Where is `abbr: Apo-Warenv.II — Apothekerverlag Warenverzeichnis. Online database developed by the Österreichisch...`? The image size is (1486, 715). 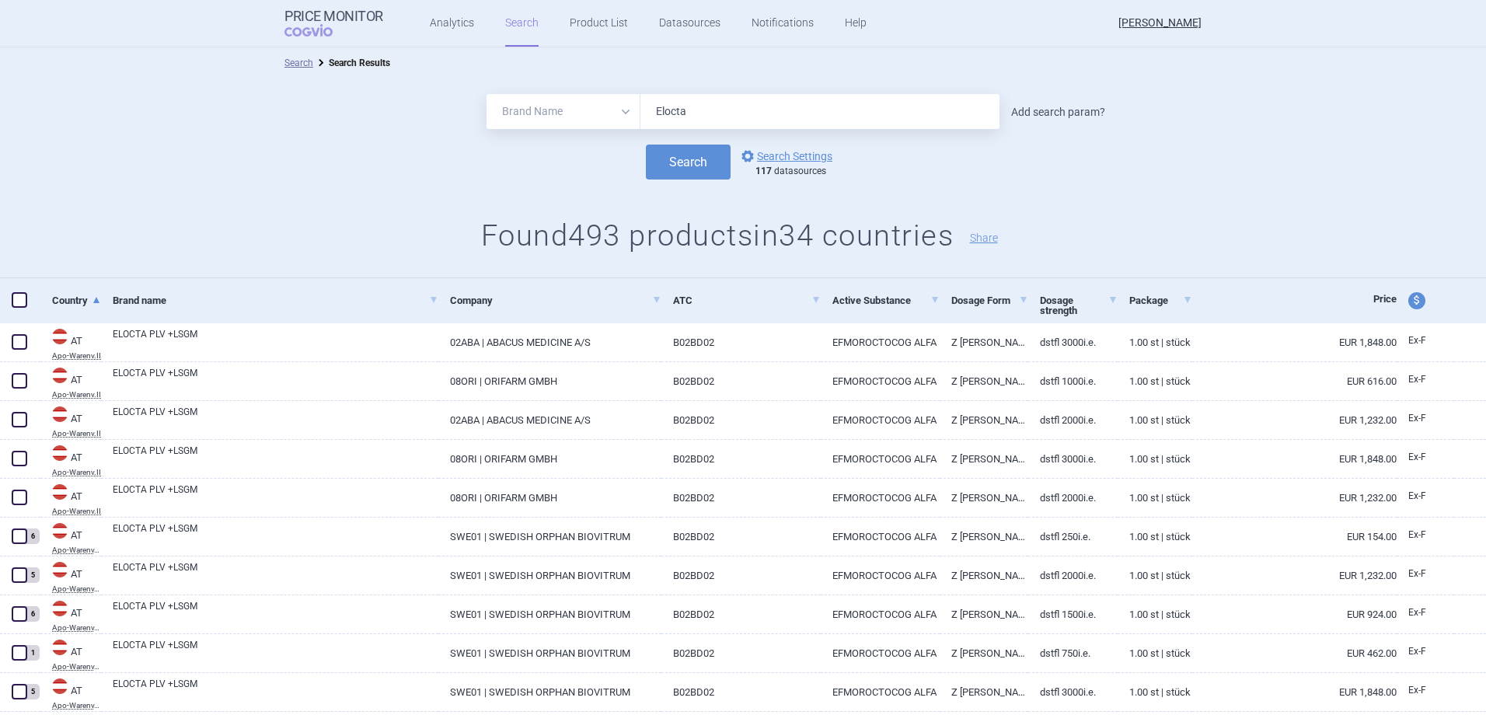
abbr: Apo-Warenv.II — Apothekerverlag Warenverzeichnis. Online database developed by the Österreichisch... is located at coordinates (76, 395).